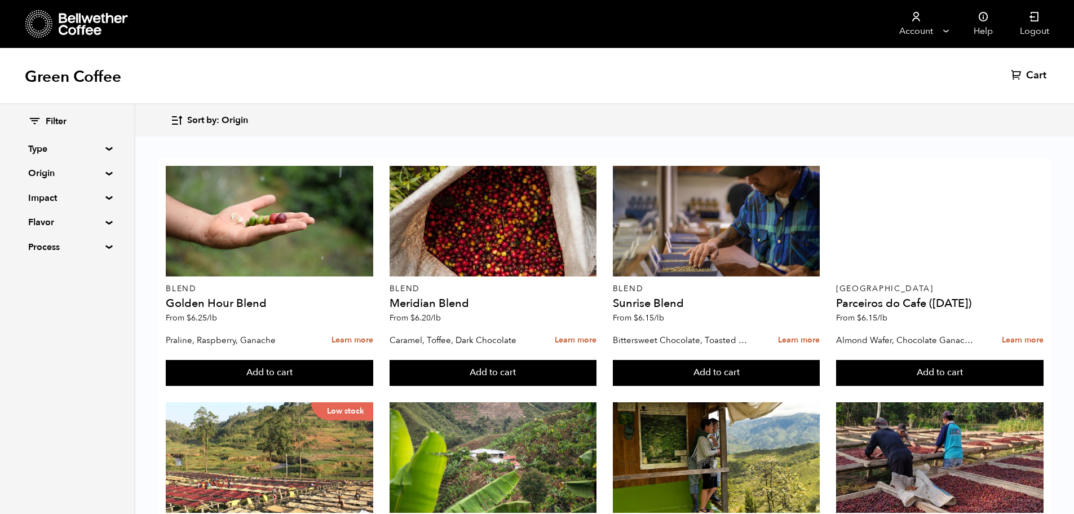  I want to click on span: Filter, so click(56, 122).